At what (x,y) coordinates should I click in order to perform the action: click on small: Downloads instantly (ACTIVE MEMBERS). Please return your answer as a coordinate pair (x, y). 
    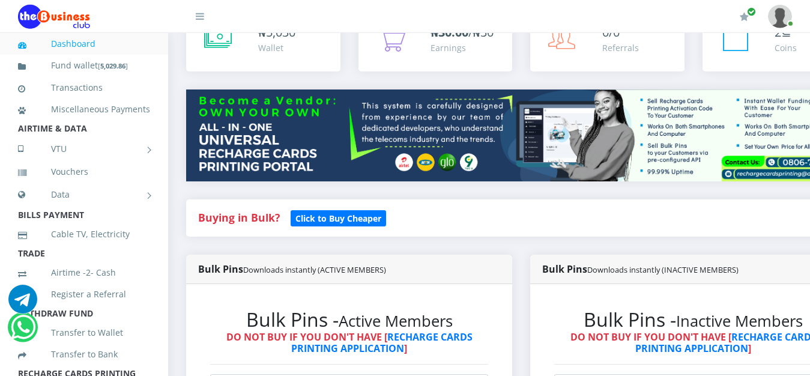
    Looking at the image, I should click on (314, 269).